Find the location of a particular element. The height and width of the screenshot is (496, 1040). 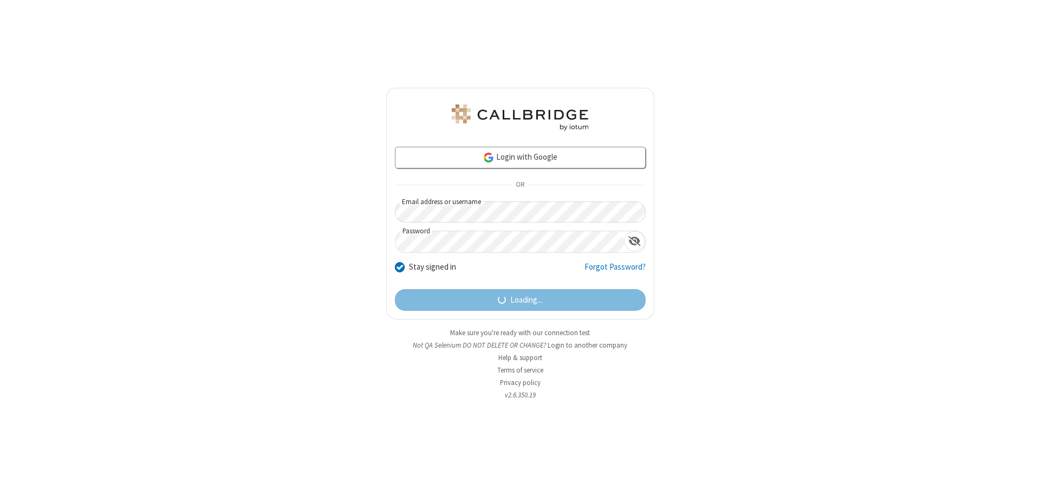

img: google-icon.png is located at coordinates (489, 158).